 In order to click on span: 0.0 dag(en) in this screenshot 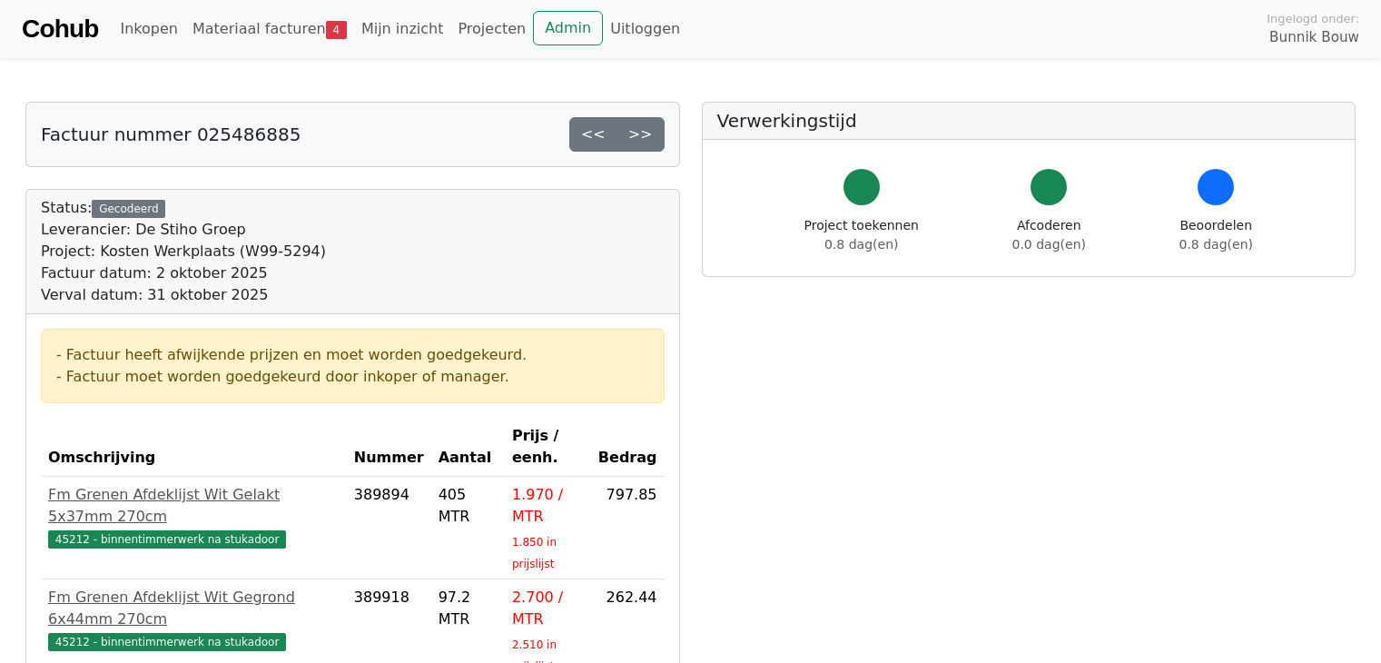, I will do `click(1049, 244)`.